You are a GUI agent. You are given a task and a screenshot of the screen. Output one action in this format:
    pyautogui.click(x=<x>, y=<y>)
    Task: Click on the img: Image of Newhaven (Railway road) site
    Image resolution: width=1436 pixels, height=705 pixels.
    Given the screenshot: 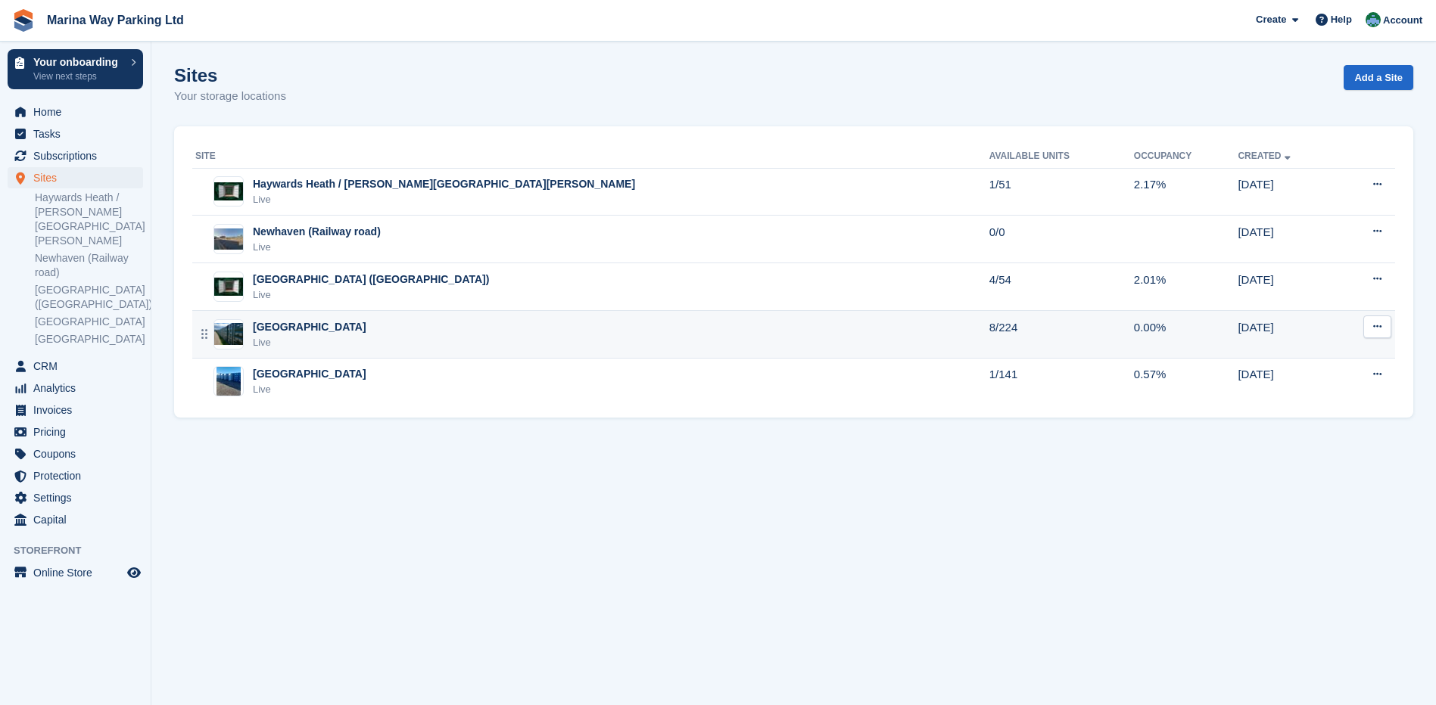 What is the action you would take?
    pyautogui.click(x=229, y=239)
    